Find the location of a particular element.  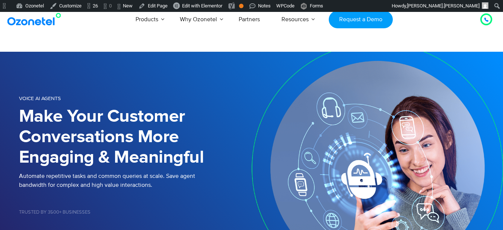

a: Products is located at coordinates (147, 19).